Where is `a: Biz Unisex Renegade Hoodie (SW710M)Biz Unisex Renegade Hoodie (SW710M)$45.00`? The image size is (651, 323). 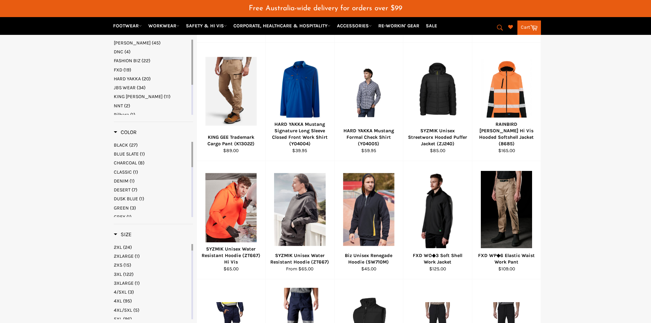
a: Biz Unisex Renegade Hoodie (SW710M)Biz Unisex Renegade Hoodie (SW710M)$45.00 is located at coordinates (369, 220).